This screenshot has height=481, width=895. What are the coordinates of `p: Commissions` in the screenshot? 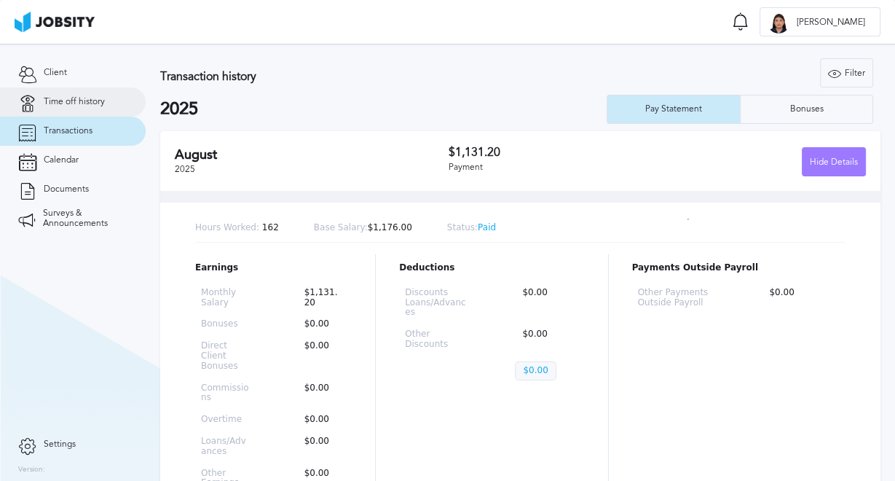 It's located at (226, 393).